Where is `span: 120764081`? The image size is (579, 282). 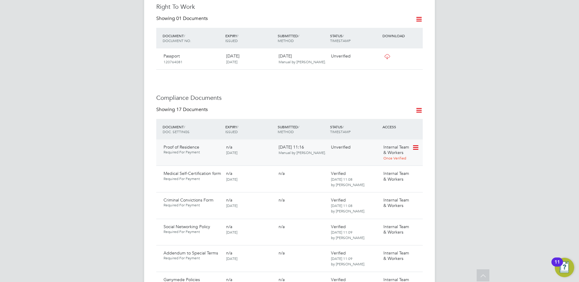 span: 120764081 is located at coordinates (173, 62).